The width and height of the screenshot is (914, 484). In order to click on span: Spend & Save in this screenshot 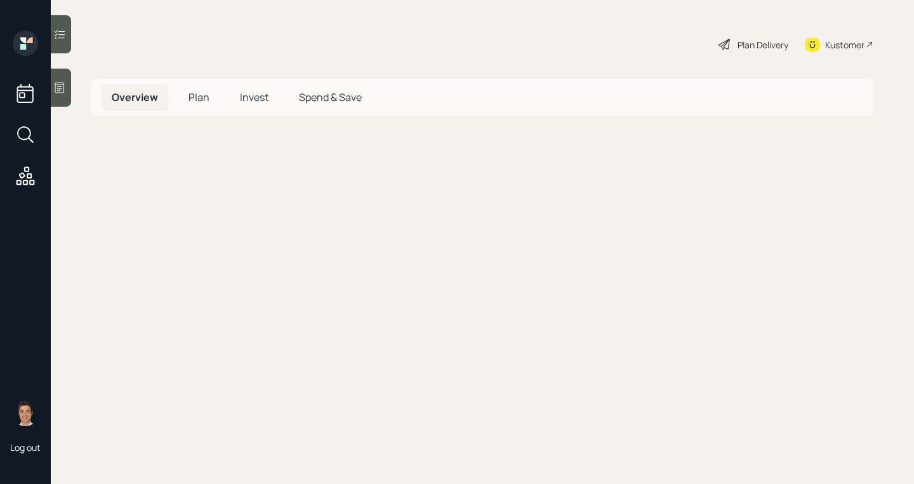, I will do `click(330, 97)`.